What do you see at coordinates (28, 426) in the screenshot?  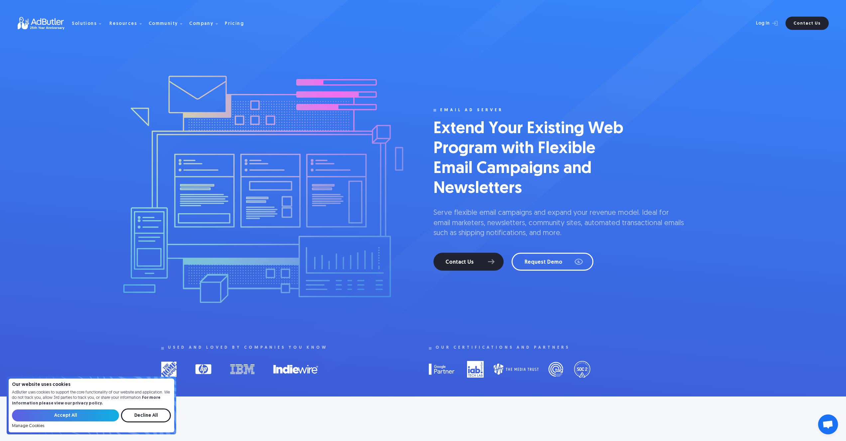 I see `a: Manage Cookies` at bounding box center [28, 426].